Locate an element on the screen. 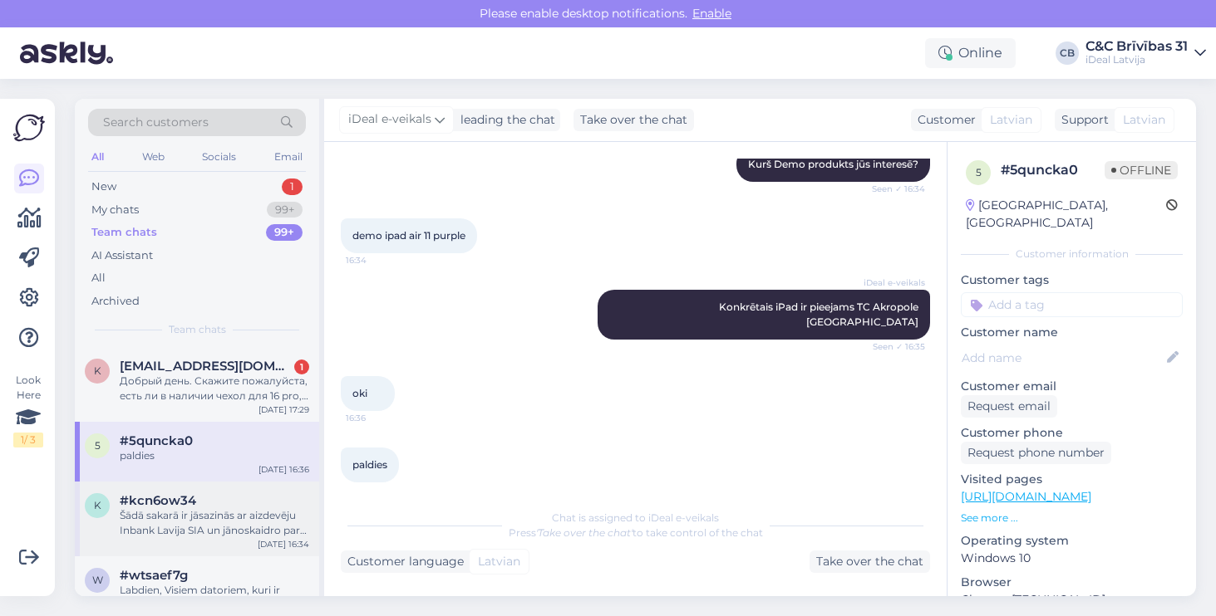 The height and width of the screenshot is (616, 1216). div: Добрый день. Скажите пожалуйста, есть ли в наличии чехол для 16 pro, QDOS Transparent case? is located at coordinates (214, 389).